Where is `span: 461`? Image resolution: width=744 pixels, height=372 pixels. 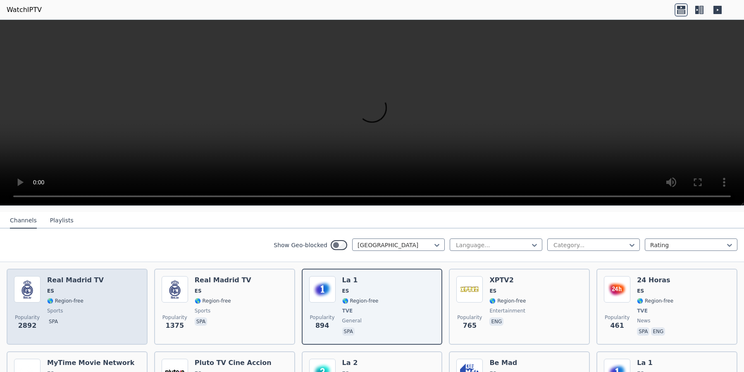 span: 461 is located at coordinates (616, 326).